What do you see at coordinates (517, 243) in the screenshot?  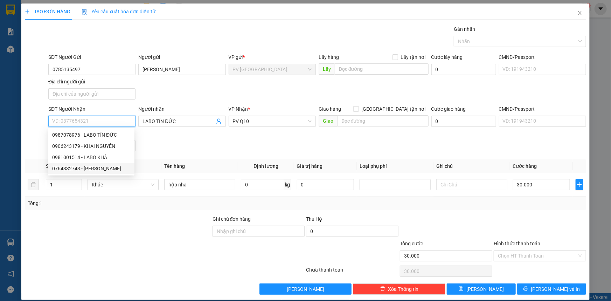 I see `label: Hình thức thanh toán` at bounding box center [517, 243].